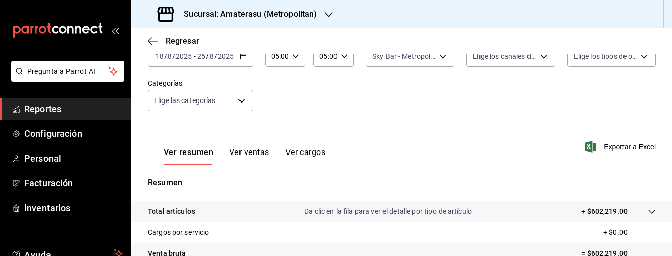 The image size is (672, 256). What do you see at coordinates (189, 156) in the screenshot?
I see `button: Ver resumen` at bounding box center [189, 156].